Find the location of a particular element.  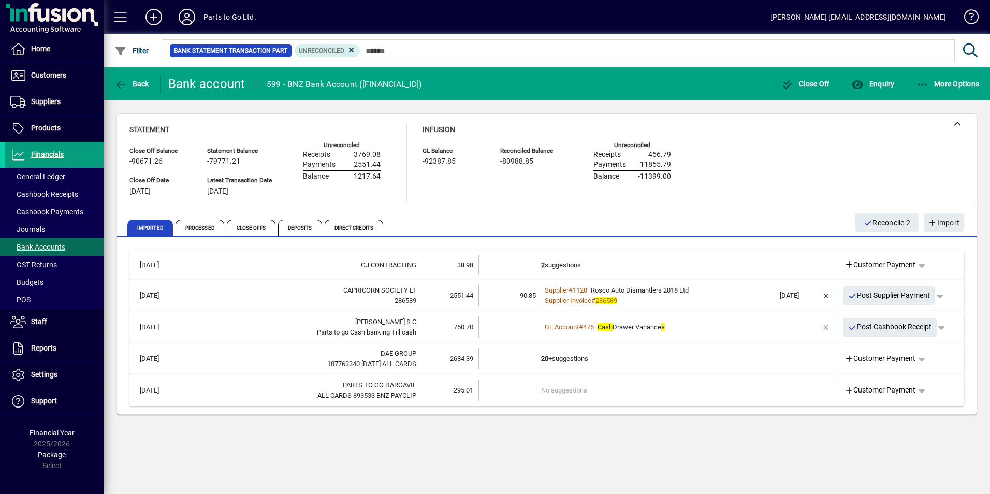

span: Direct Credits is located at coordinates (354, 228).